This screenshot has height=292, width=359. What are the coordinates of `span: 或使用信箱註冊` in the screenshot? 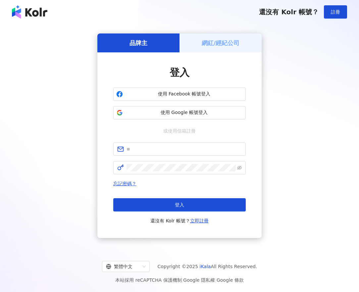 It's located at (179, 131).